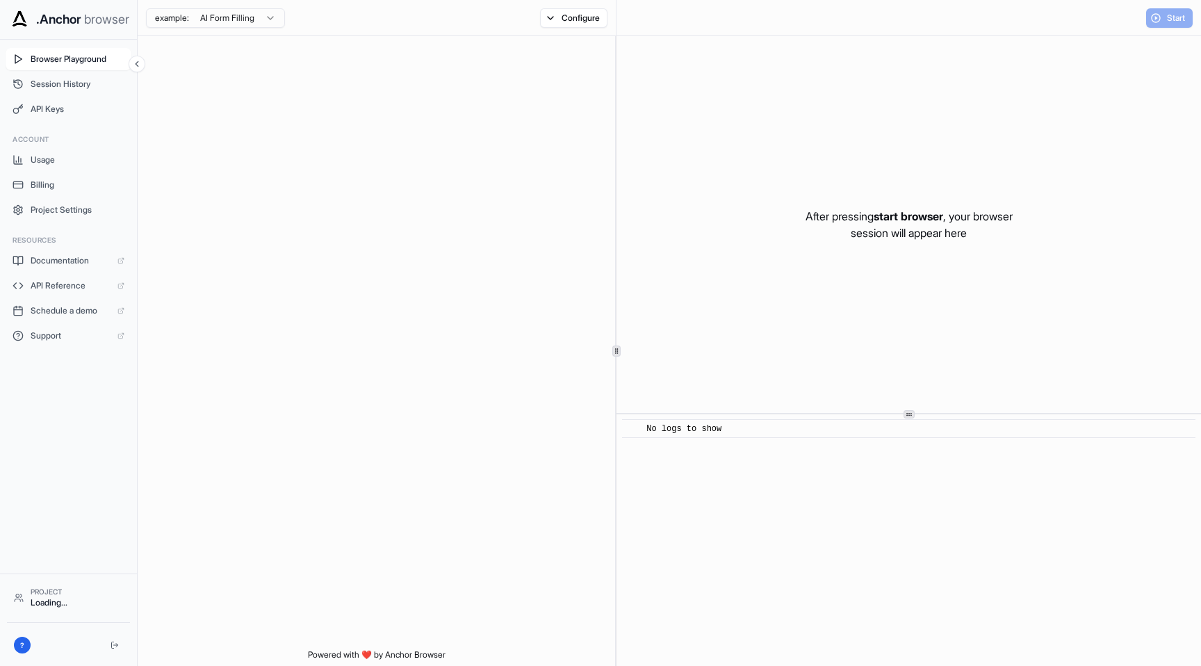 This screenshot has height=666, width=1201. I want to click on span: start browser, so click(908, 216).